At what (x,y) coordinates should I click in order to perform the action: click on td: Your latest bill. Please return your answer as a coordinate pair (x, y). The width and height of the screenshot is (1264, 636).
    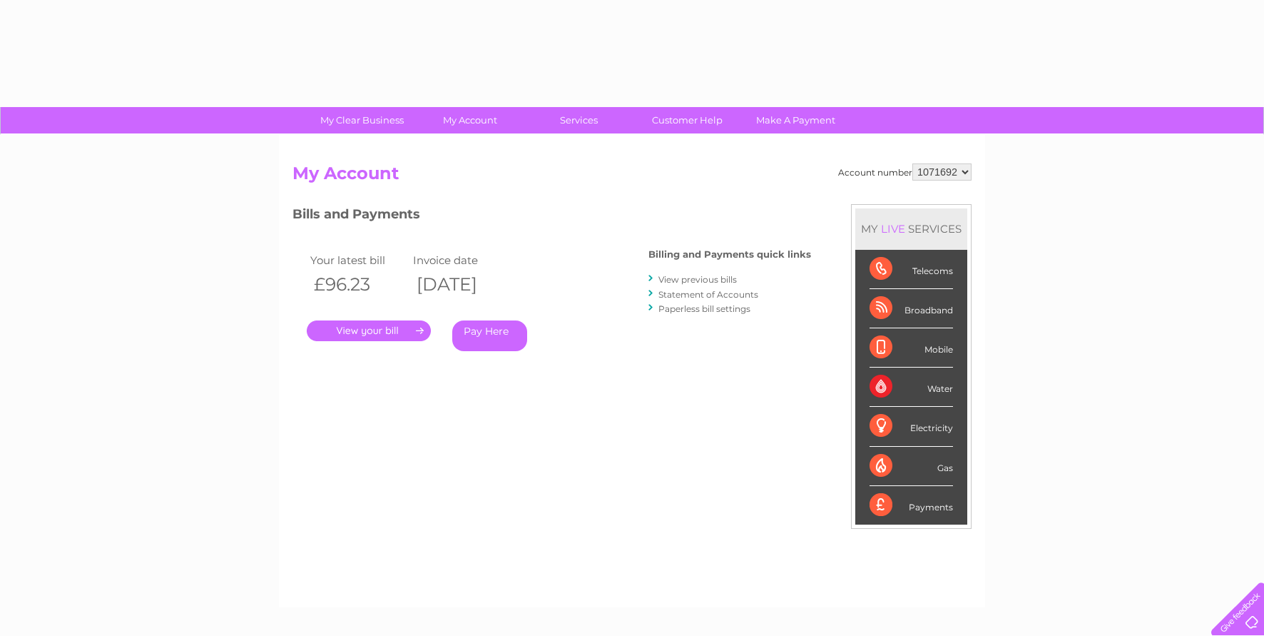
    Looking at the image, I should click on (358, 260).